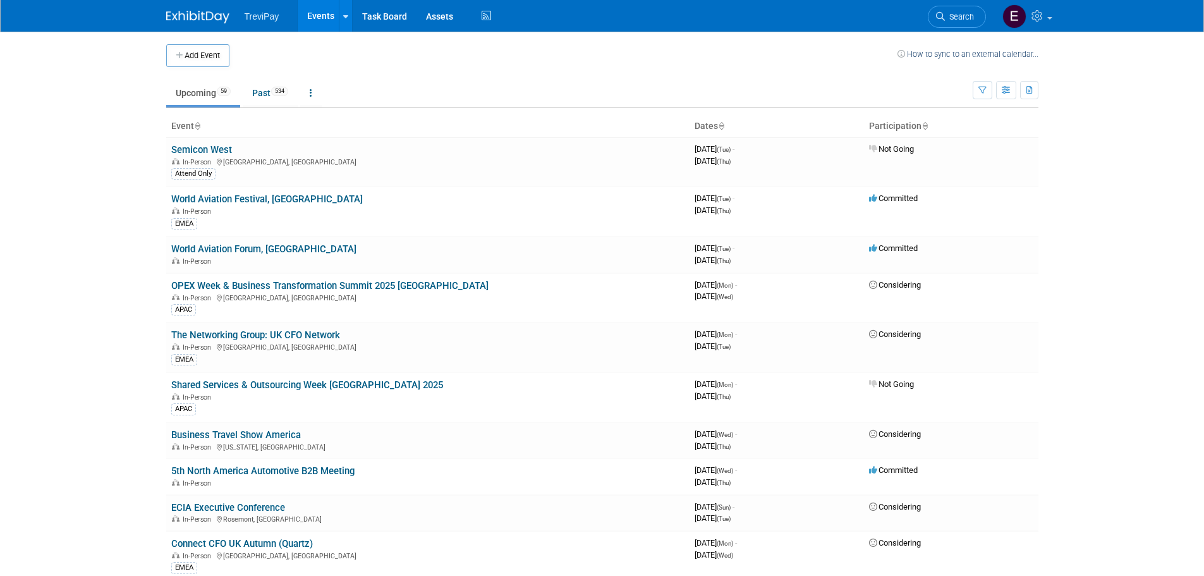 This screenshot has height=576, width=1204. Describe the element at coordinates (202, 150) in the screenshot. I see `a: Semicon West` at that location.